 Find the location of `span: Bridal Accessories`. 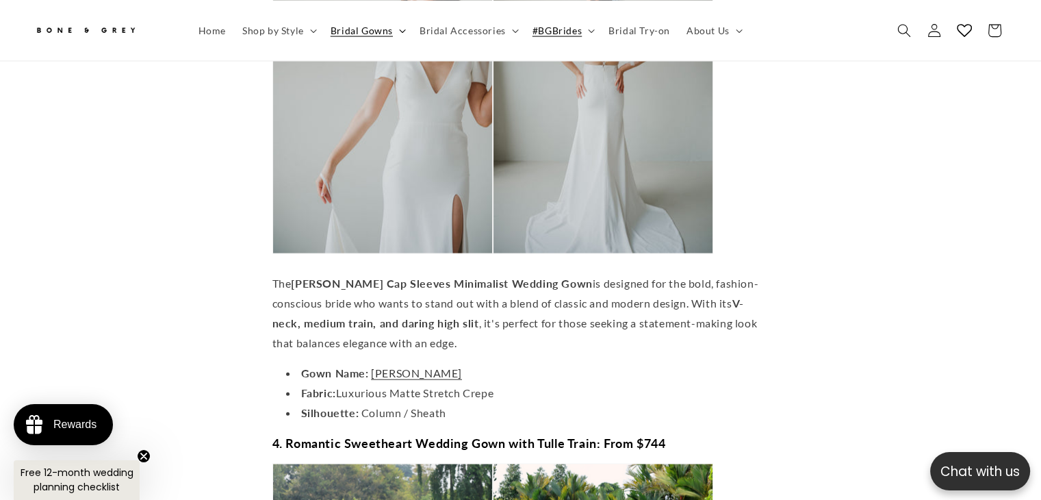

span: Bridal Accessories is located at coordinates (463, 30).